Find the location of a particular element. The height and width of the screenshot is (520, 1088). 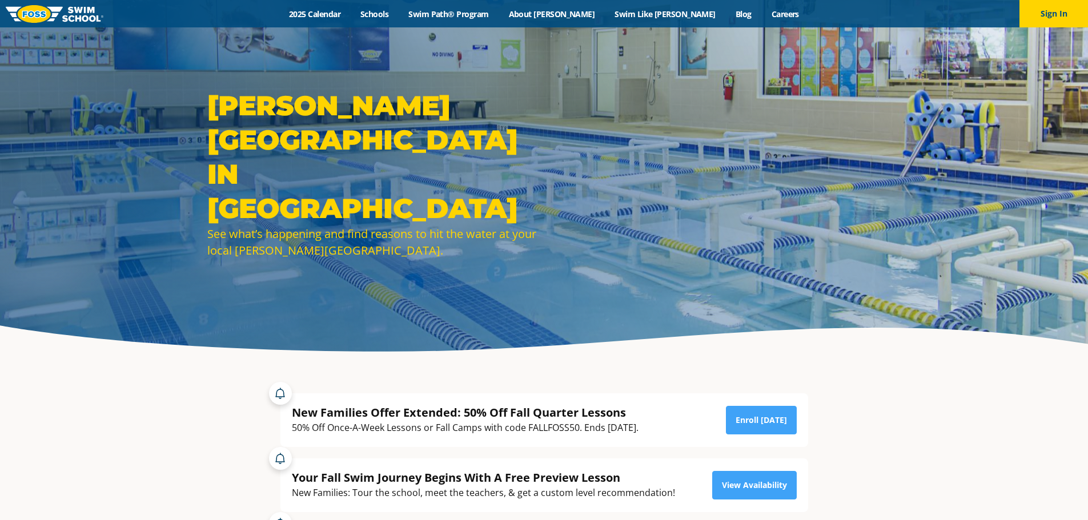

a: 2025 Calendar is located at coordinates (315, 14).